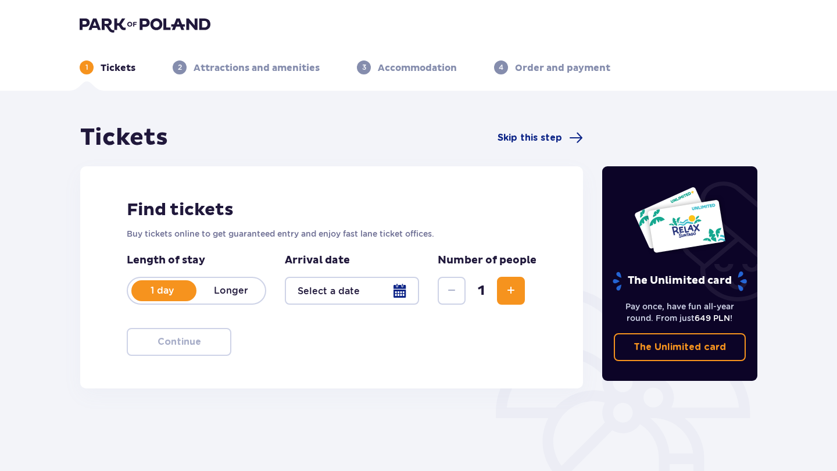 This screenshot has width=837, height=471. Describe the element at coordinates (145, 24) in the screenshot. I see `img: Park of Poland logo` at that location.